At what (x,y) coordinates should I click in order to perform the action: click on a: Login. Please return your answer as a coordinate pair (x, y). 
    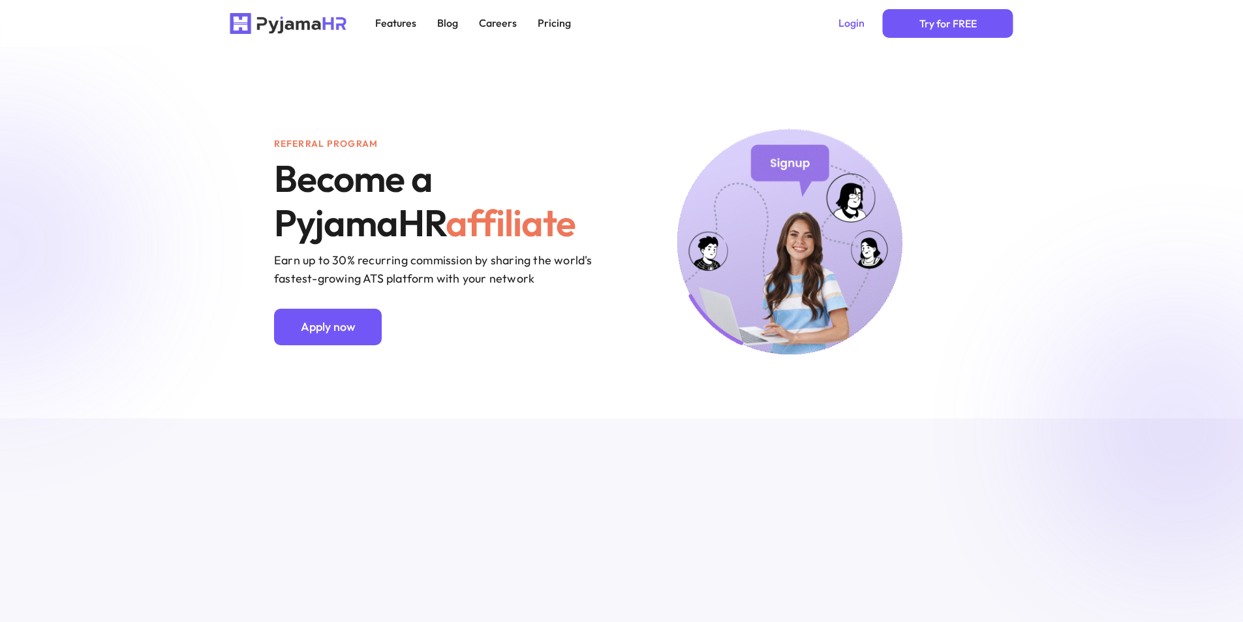
    Looking at the image, I should click on (852, 23).